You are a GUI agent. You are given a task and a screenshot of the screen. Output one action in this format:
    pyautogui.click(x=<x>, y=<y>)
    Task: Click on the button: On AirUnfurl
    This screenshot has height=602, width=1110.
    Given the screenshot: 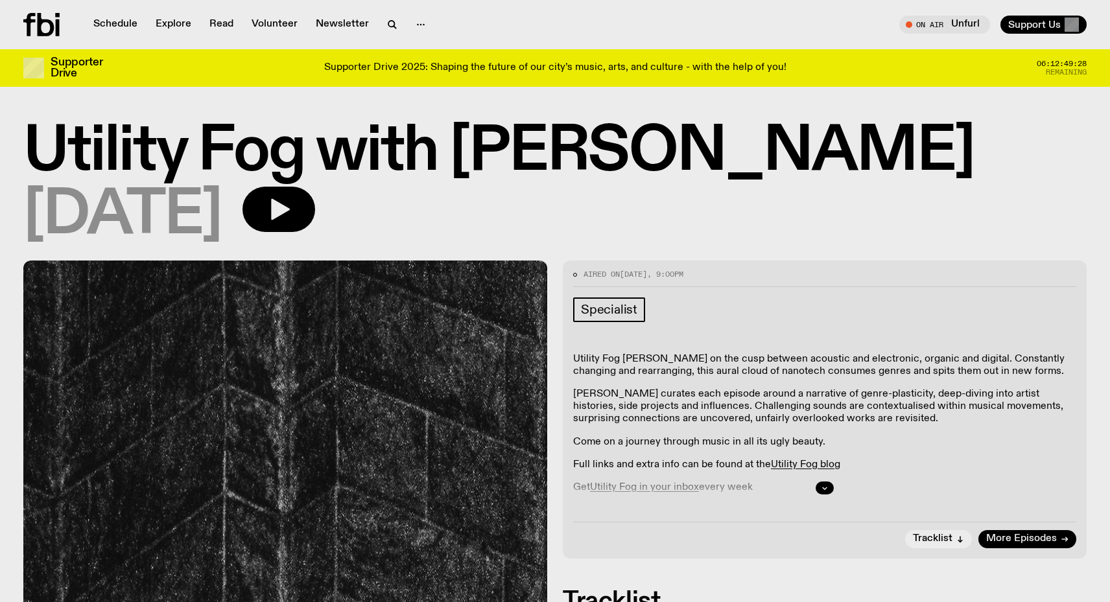 What is the action you would take?
    pyautogui.click(x=945, y=25)
    